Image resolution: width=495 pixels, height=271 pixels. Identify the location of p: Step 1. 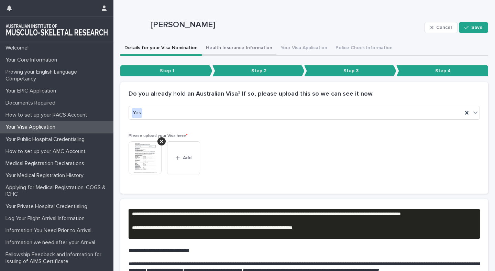
(166, 71).